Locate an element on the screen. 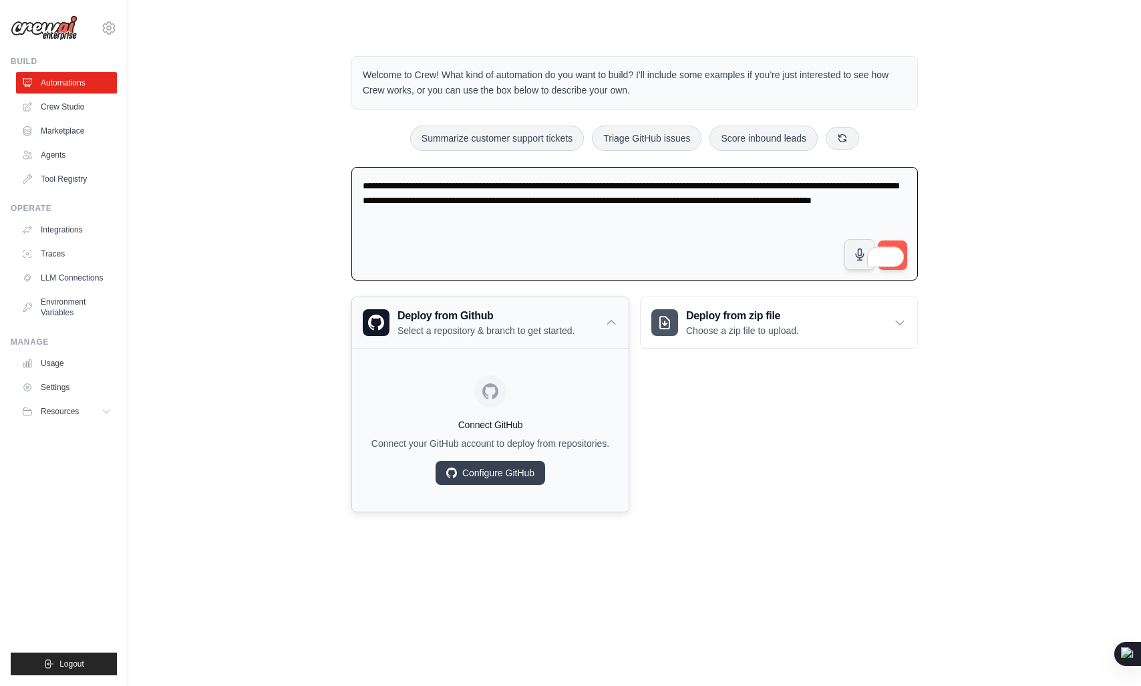 This screenshot has width=1141, height=686. img: Logo is located at coordinates (44, 28).